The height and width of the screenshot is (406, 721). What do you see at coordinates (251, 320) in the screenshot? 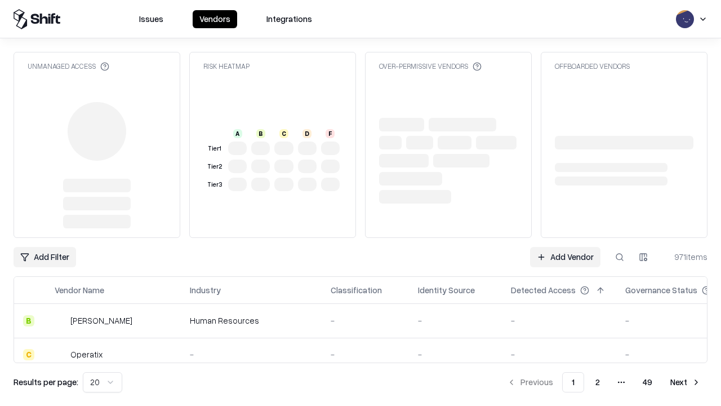
I see `div: Human Resources` at bounding box center [251, 320].